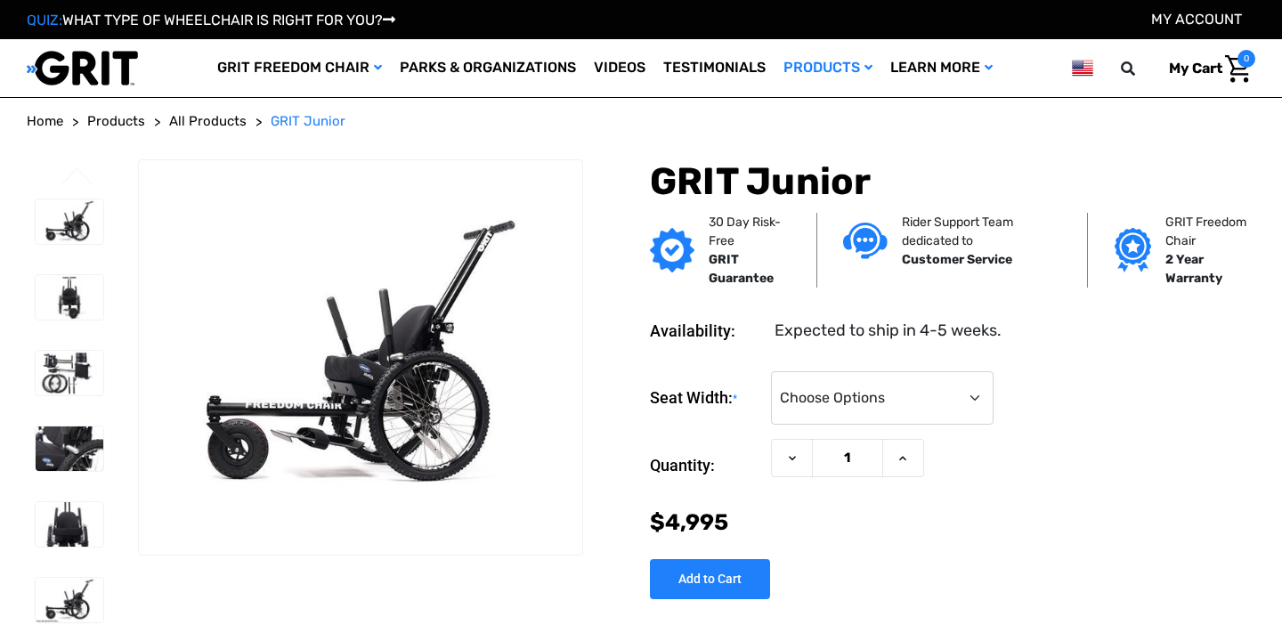  I want to click on input: Add to Cart, so click(710, 579).